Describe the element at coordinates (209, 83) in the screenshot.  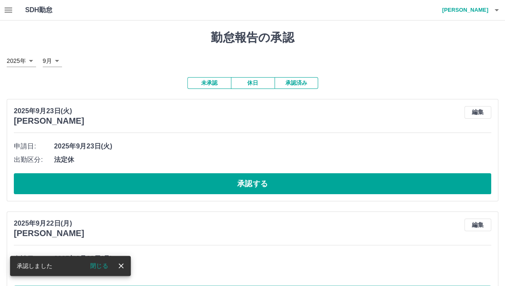
I see `button: 未承認` at that location.